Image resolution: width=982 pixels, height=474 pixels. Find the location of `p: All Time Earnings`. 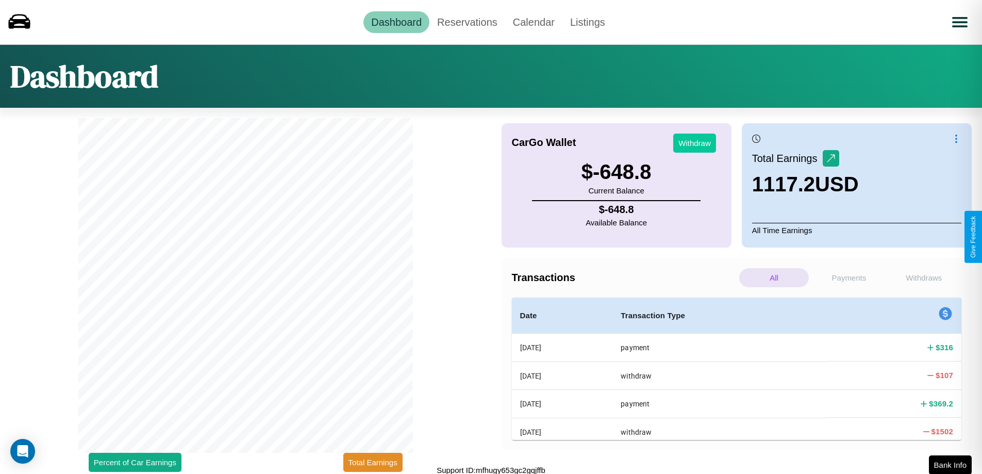

p: All Time Earnings is located at coordinates (857, 230).